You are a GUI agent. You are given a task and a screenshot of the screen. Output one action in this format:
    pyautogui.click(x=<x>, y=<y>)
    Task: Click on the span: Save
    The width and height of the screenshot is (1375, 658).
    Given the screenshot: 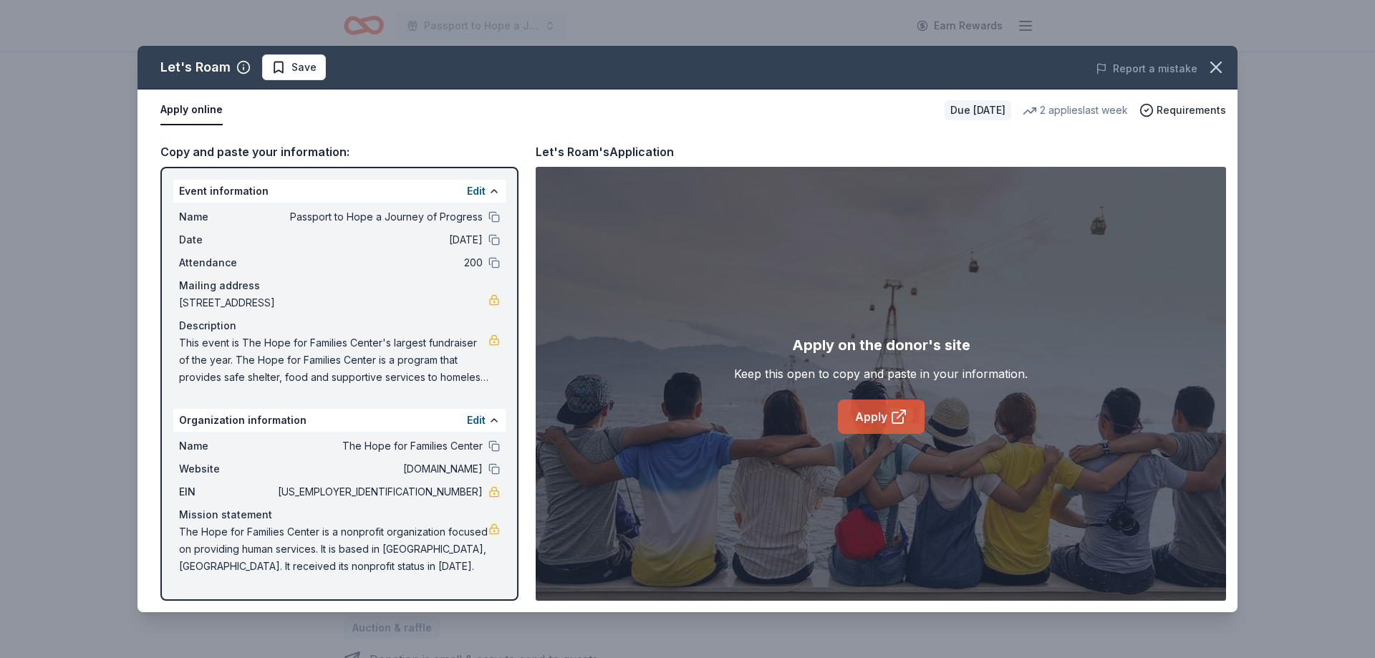 What is the action you would take?
    pyautogui.click(x=304, y=67)
    